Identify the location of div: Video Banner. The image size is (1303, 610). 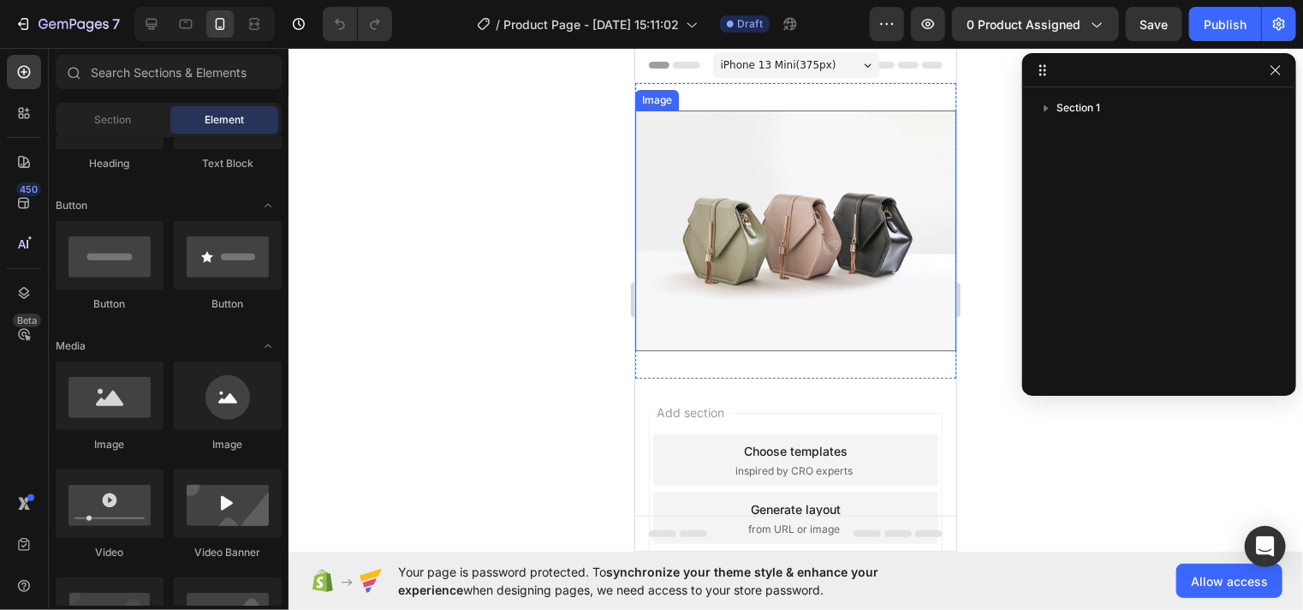
(228, 552).